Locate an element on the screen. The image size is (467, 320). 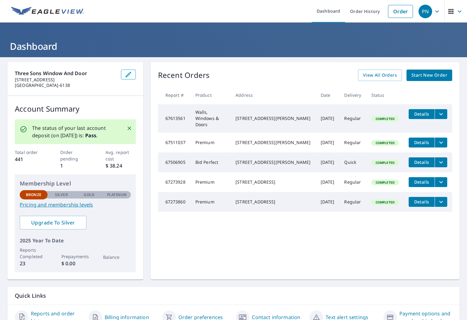
p: Reports Completed is located at coordinates (34, 253).